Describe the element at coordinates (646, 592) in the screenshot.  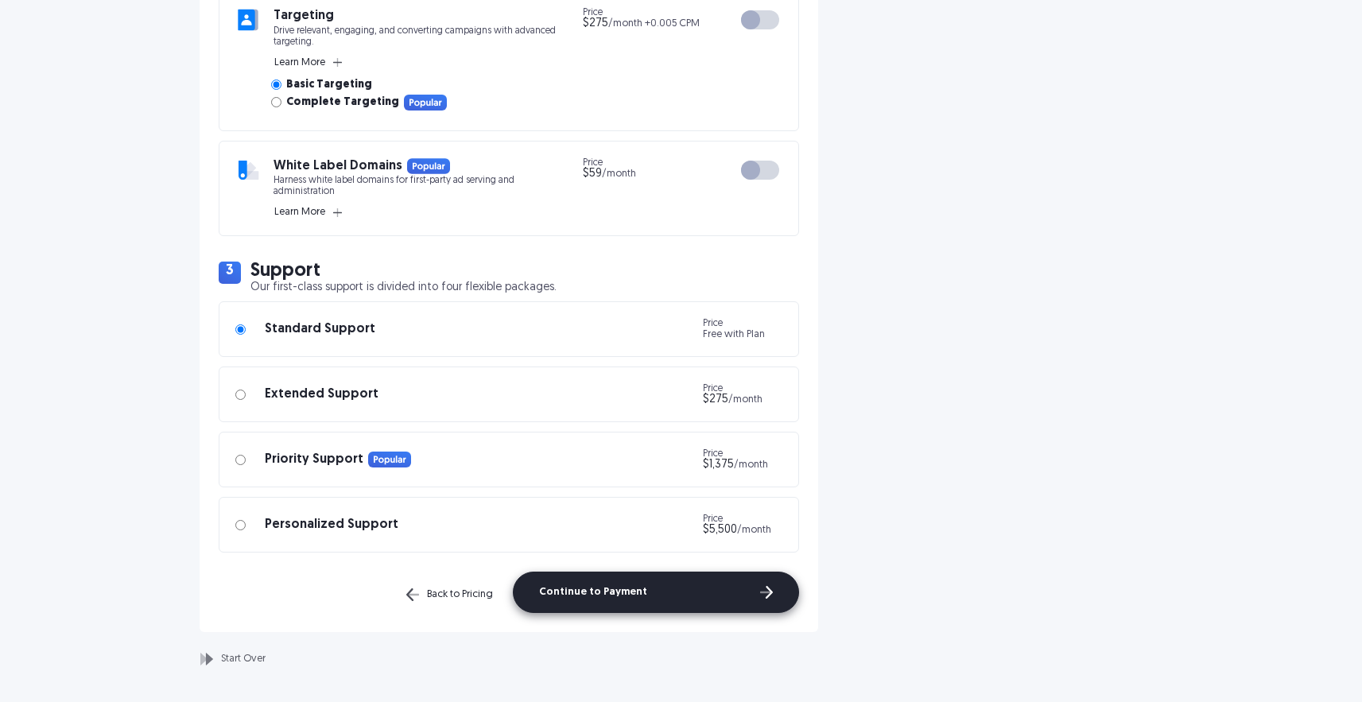
I see `span: Continue to Payment` at that location.